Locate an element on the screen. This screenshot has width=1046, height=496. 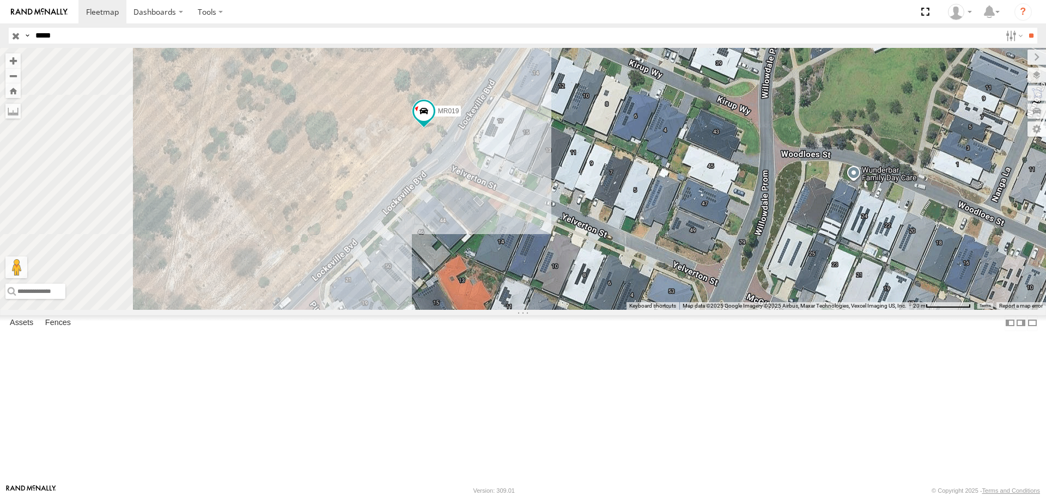
label: Measure is located at coordinates (13, 111).